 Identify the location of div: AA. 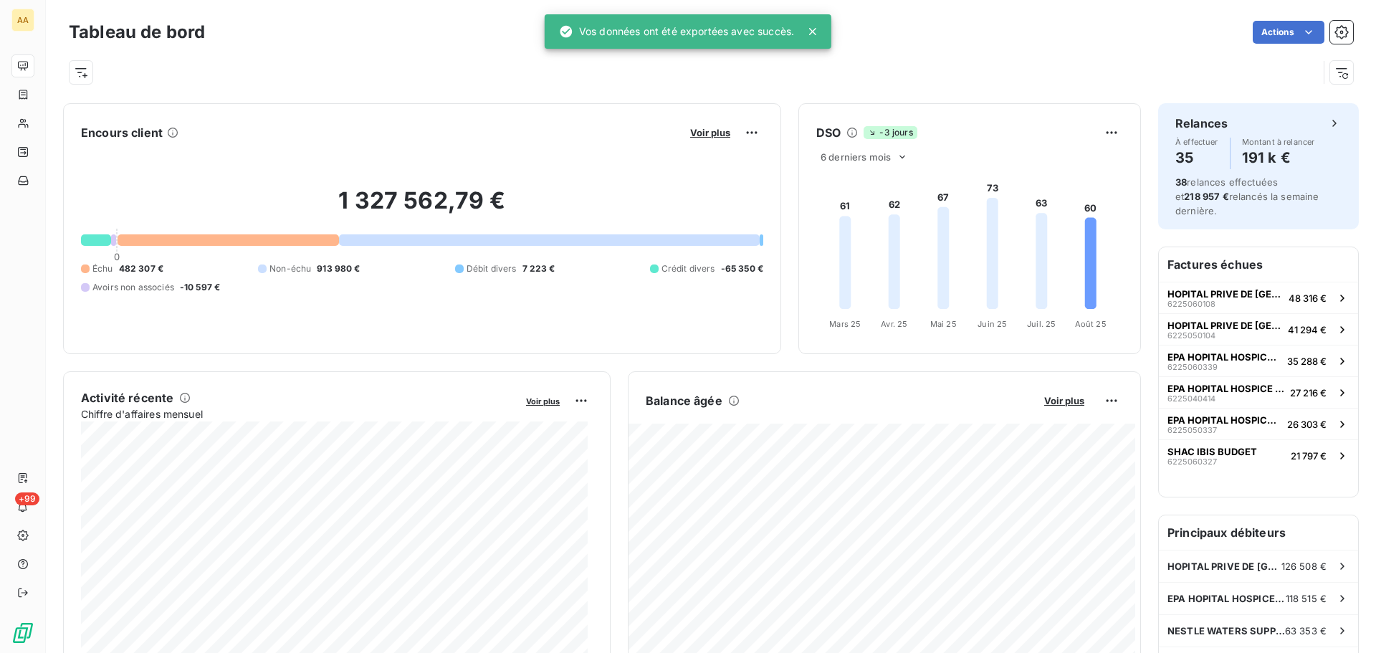
(23, 20).